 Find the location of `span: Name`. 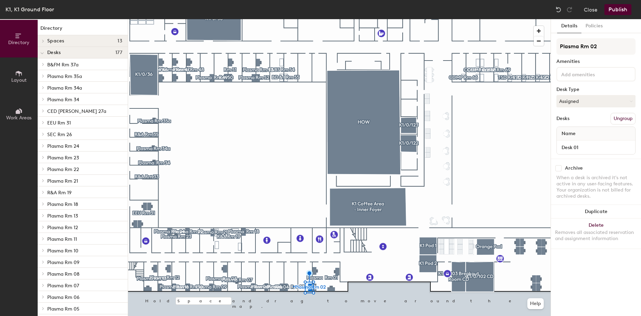

span: Name is located at coordinates (568, 134).